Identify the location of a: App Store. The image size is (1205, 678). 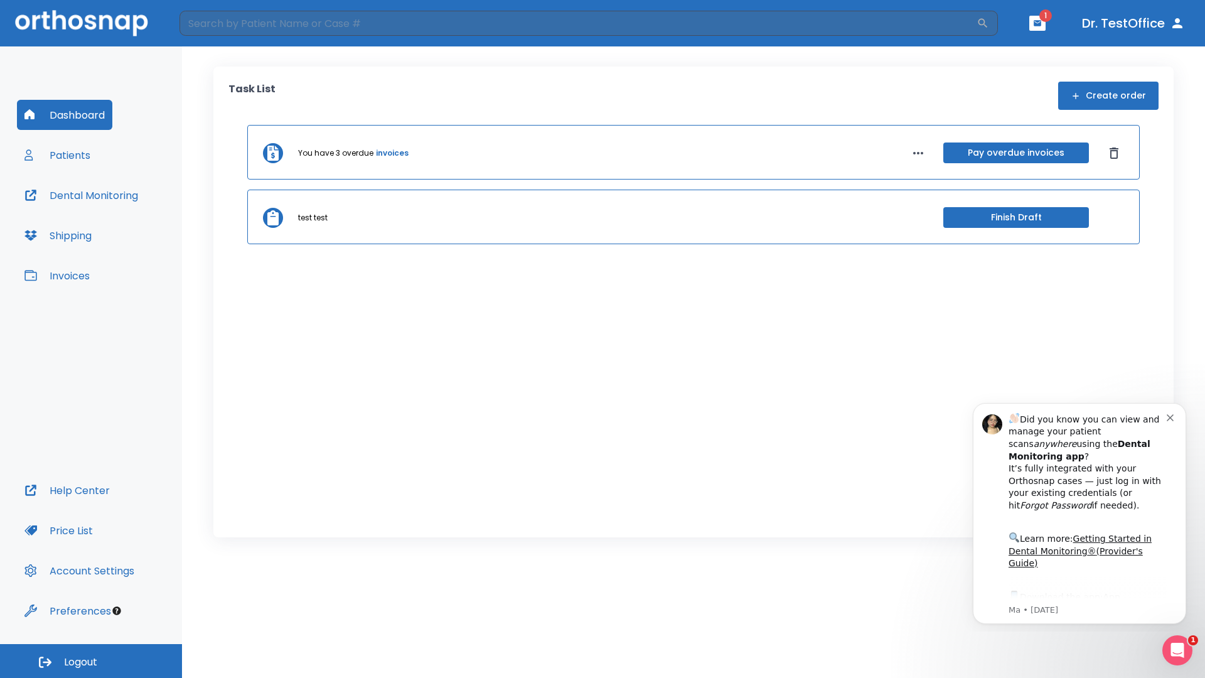
(110, 212).